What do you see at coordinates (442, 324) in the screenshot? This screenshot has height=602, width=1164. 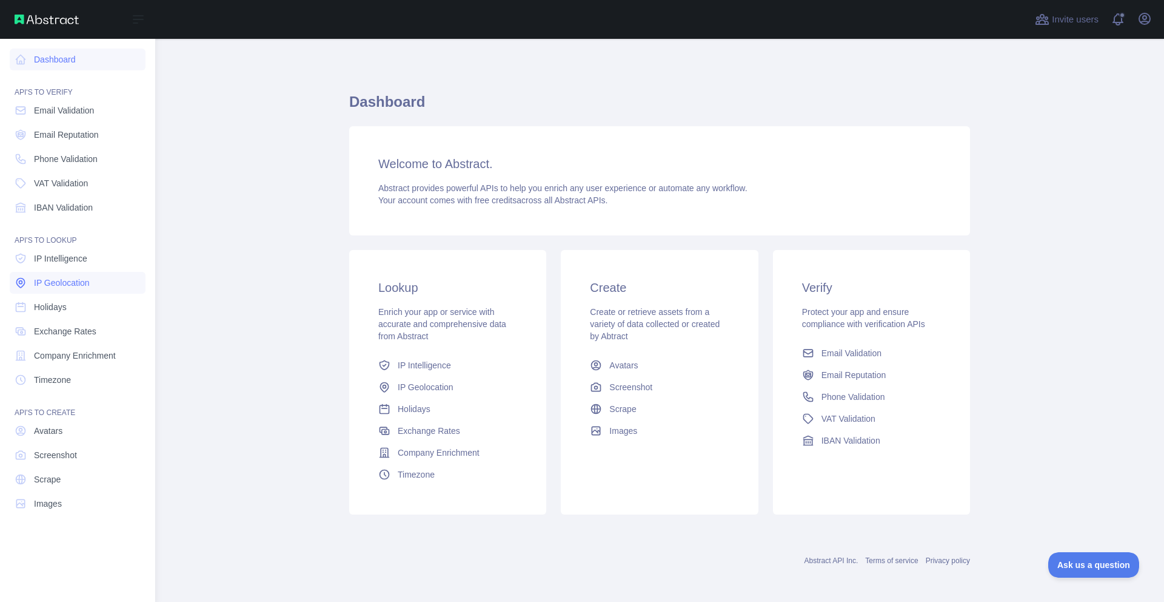 I see `span: Enrich your app or service with accurate and comprehensive data from Abstract` at bounding box center [442, 324].